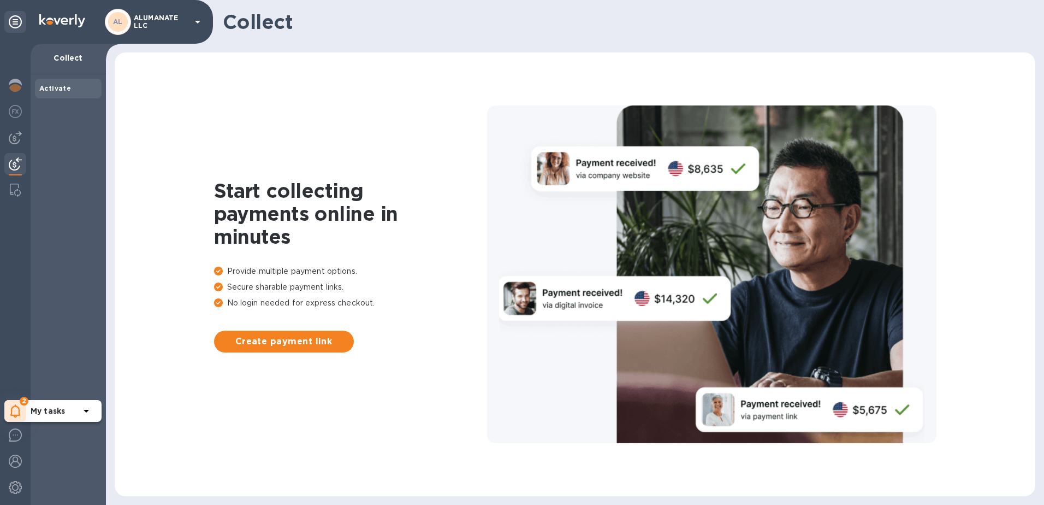 The image size is (1044, 505). What do you see at coordinates (284, 341) in the screenshot?
I see `button: Create payment link` at bounding box center [284, 341].